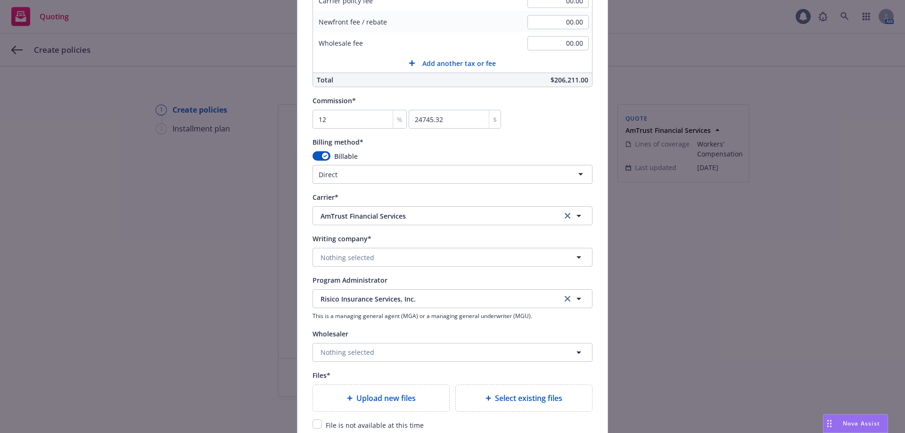 The height and width of the screenshot is (433, 905). I want to click on span: Carrier*, so click(325, 197).